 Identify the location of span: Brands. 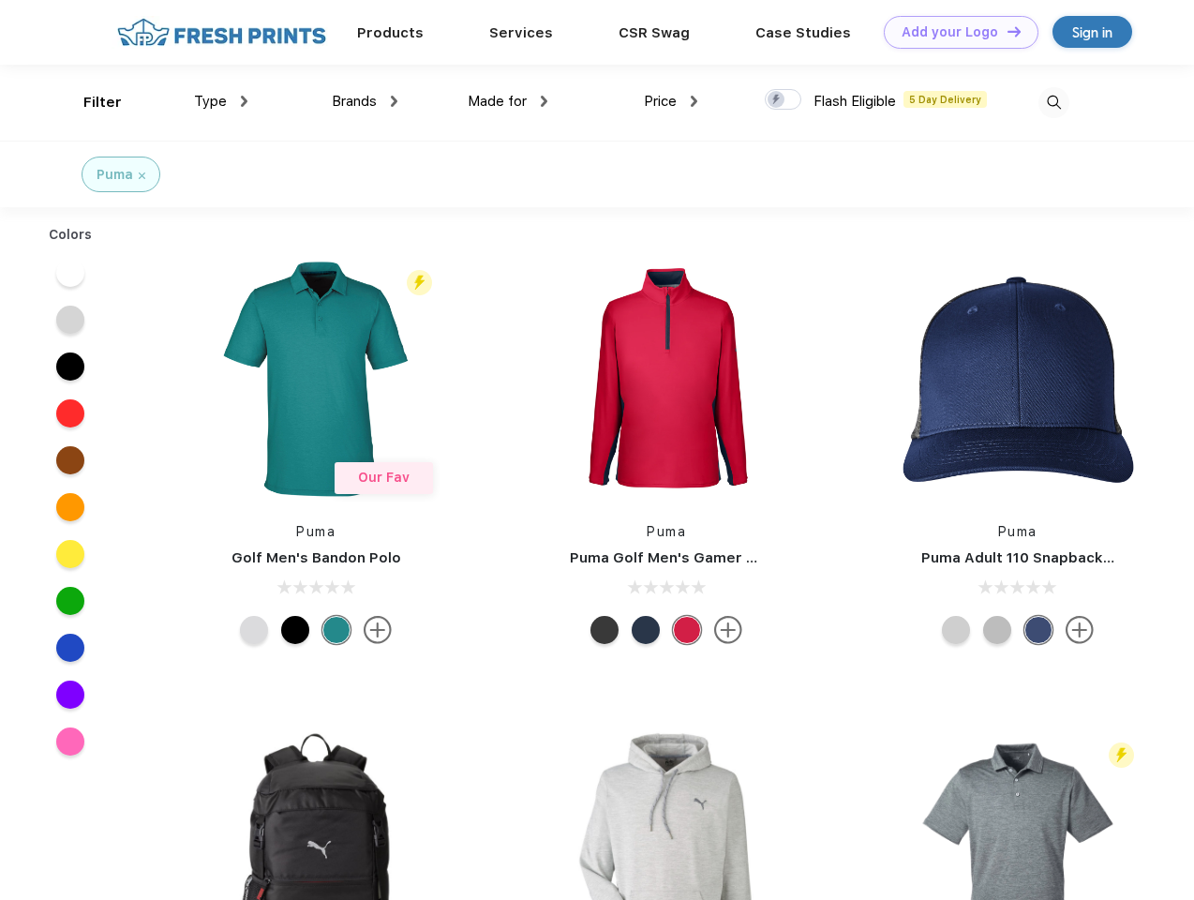
(354, 101).